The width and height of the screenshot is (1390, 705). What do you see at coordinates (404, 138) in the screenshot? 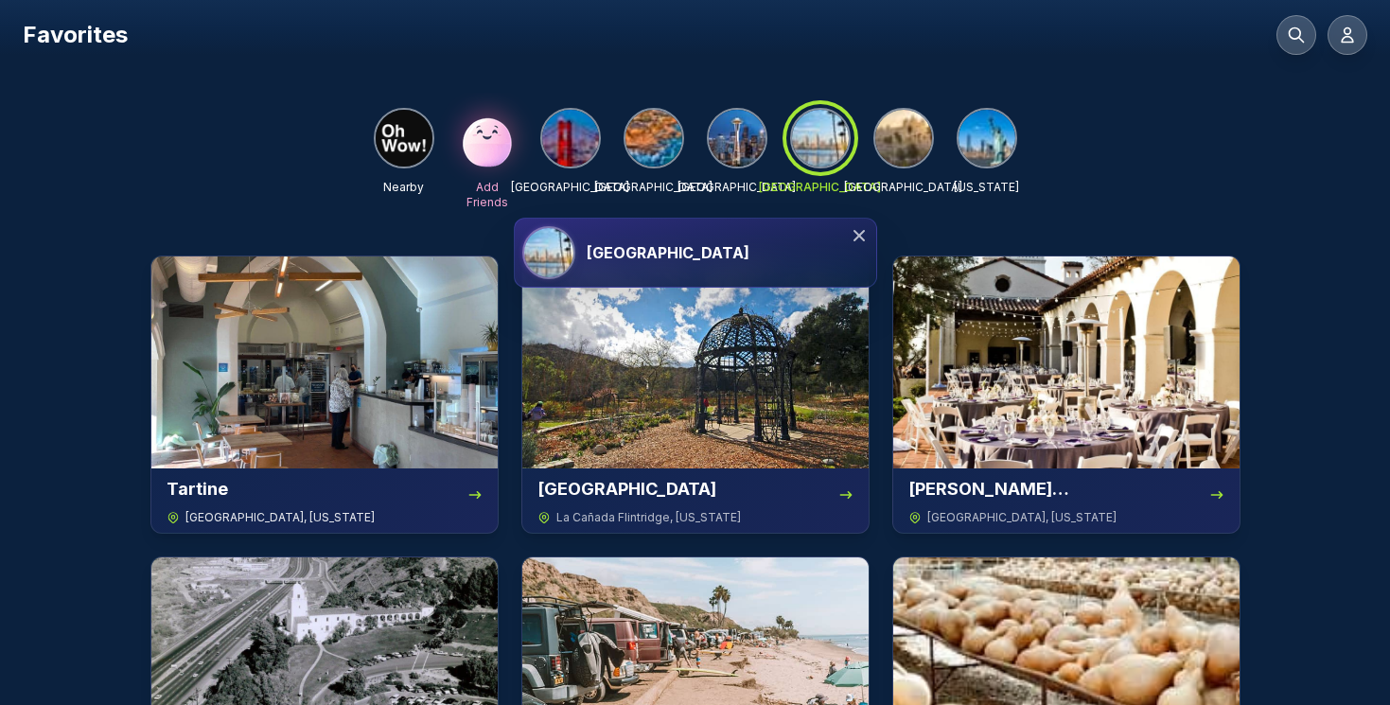
I see `img: Nearby` at bounding box center [404, 138].